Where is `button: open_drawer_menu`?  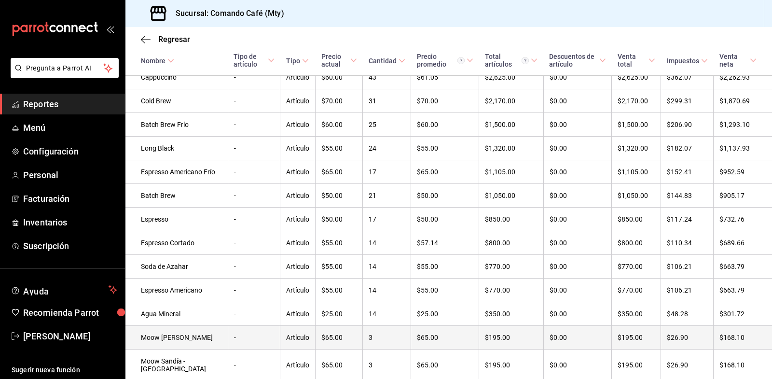
button: open_drawer_menu is located at coordinates (110, 29).